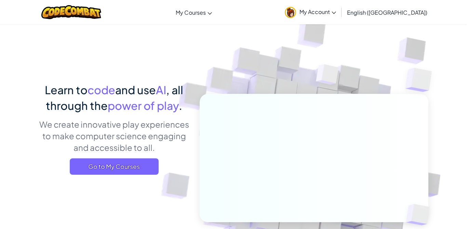 This screenshot has height=229, width=467. Describe the element at coordinates (71, 12) in the screenshot. I see `img: CodeCombat logo` at that location.